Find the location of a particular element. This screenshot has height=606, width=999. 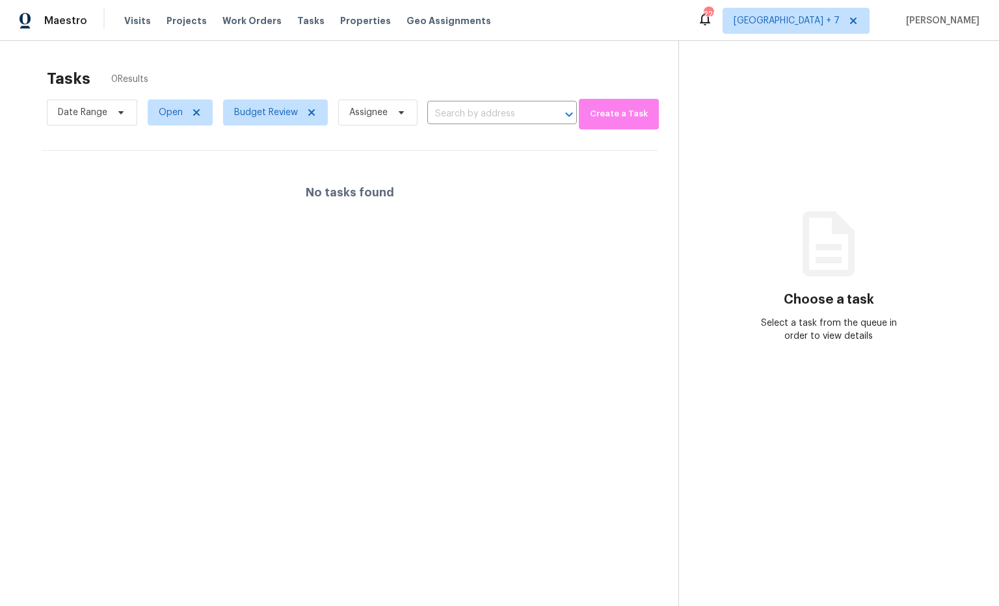

span: Geo Assignments is located at coordinates (449, 21).